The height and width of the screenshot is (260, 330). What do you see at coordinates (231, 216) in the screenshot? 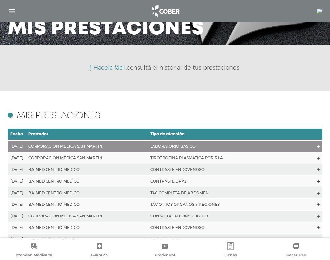
I see `td: CONSULTA EN CONSULTORIO` at bounding box center [231, 216].